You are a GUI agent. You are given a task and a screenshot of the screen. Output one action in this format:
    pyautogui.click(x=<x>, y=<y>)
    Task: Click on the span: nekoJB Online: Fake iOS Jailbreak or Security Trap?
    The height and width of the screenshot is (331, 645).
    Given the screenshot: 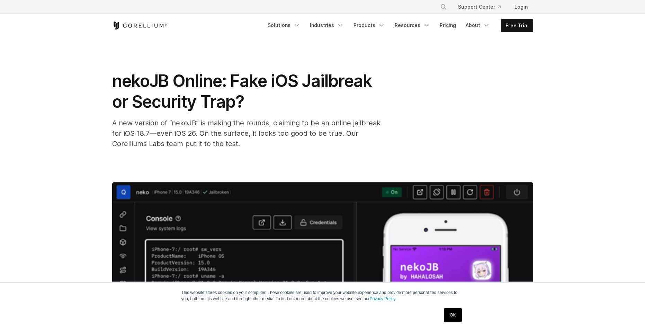 What is the action you would take?
    pyautogui.click(x=242, y=91)
    